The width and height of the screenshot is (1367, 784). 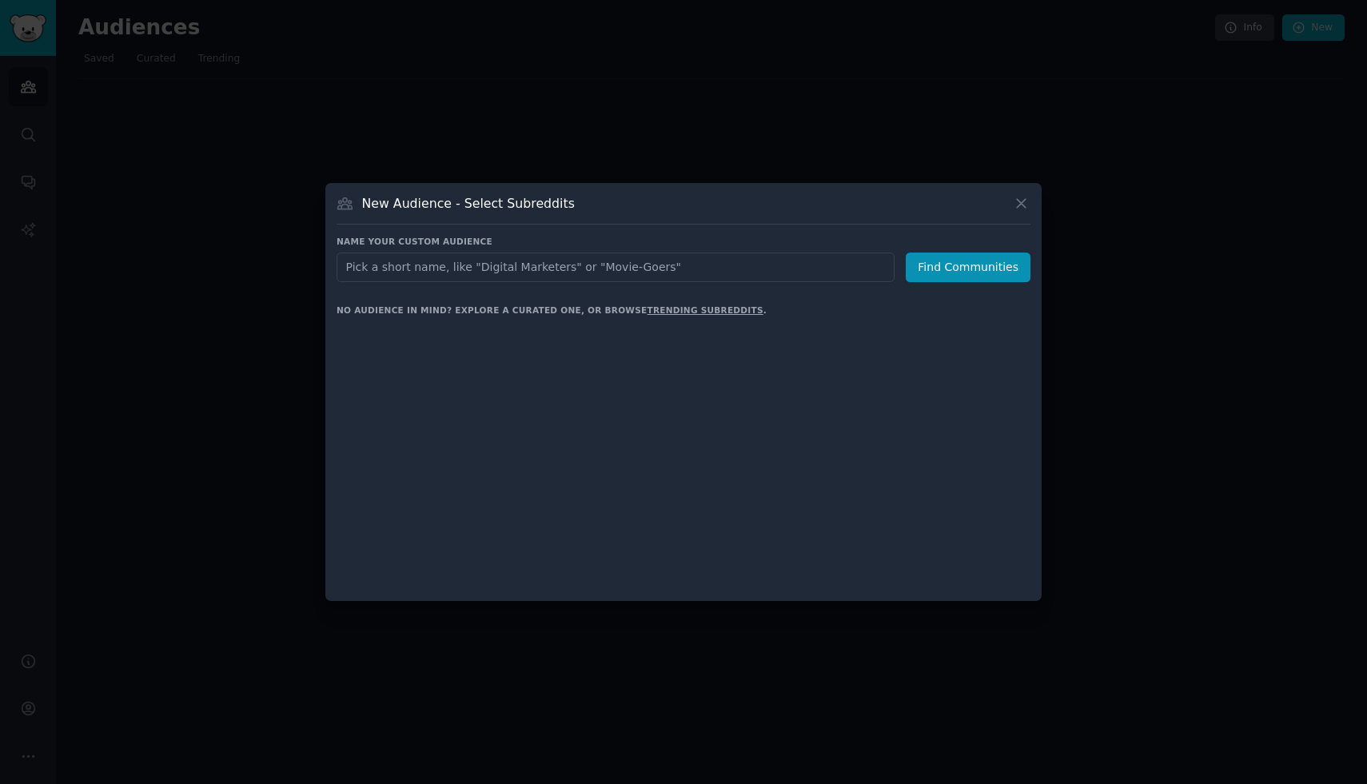 What do you see at coordinates (704, 310) in the screenshot?
I see `a: trending subreddits` at bounding box center [704, 310].